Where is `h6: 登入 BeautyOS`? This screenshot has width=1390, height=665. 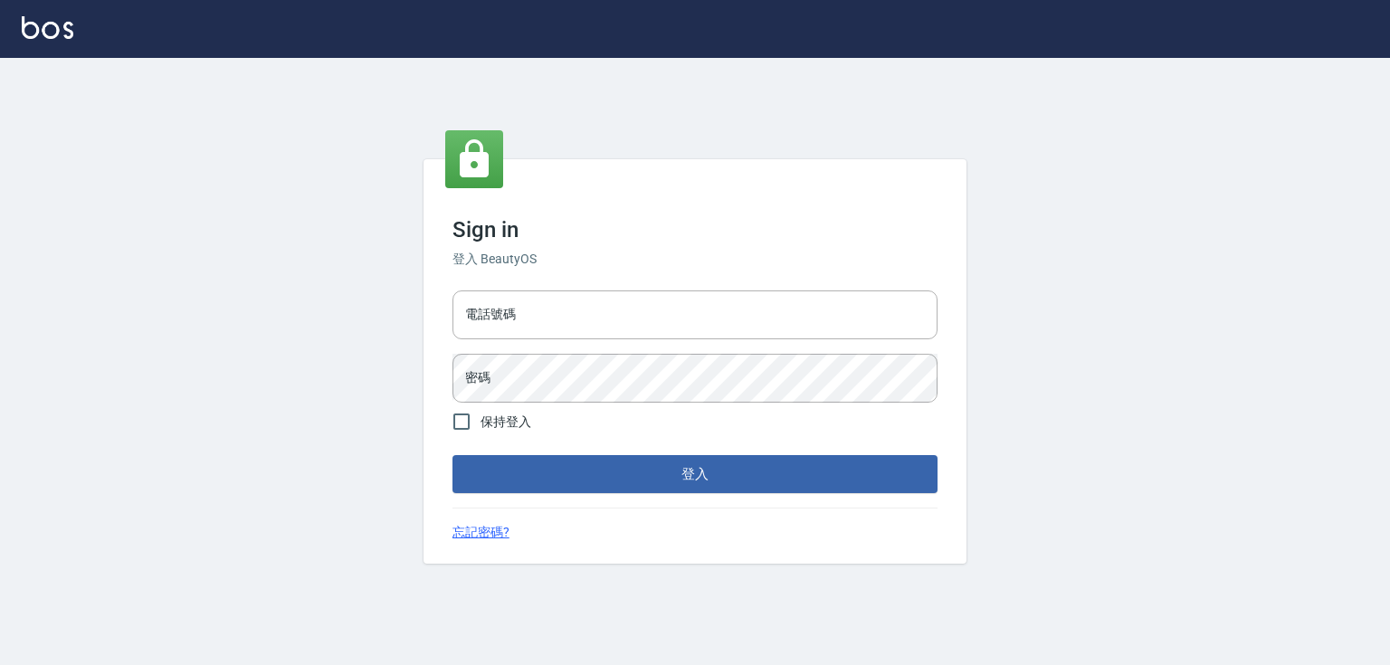
h6: 登入 BeautyOS is located at coordinates (695, 259).